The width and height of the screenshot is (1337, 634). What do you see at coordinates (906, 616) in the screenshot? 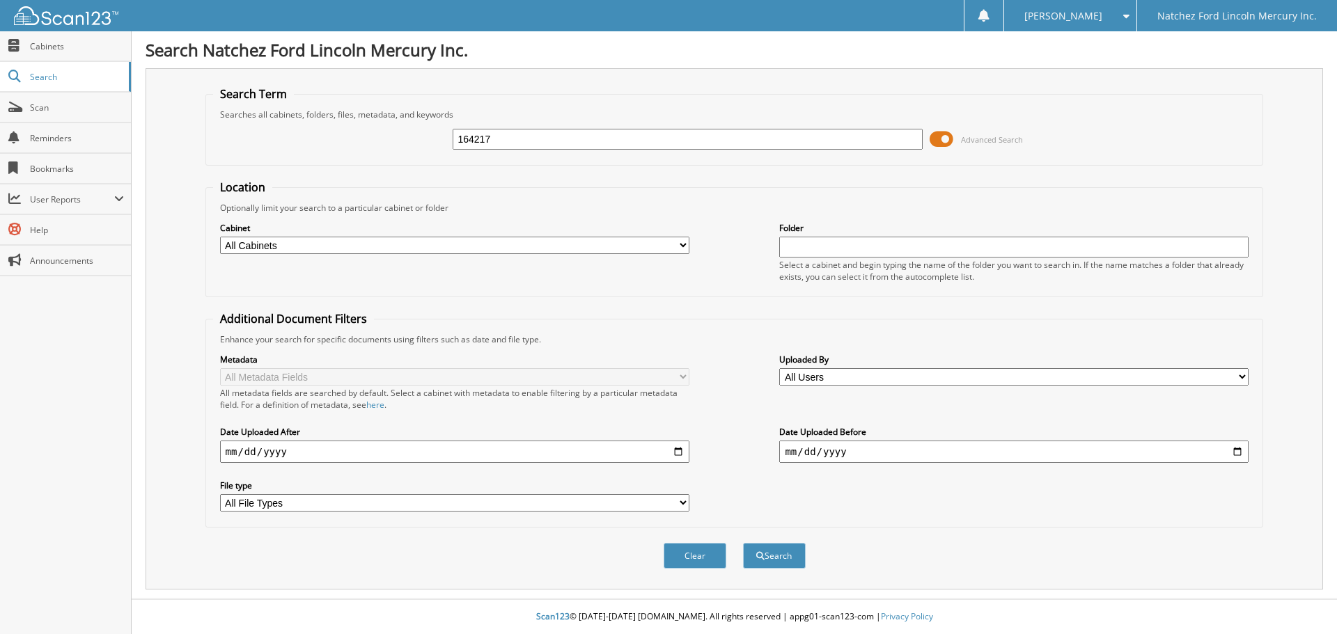
I see `a: Privacy Policy` at bounding box center [906, 616].